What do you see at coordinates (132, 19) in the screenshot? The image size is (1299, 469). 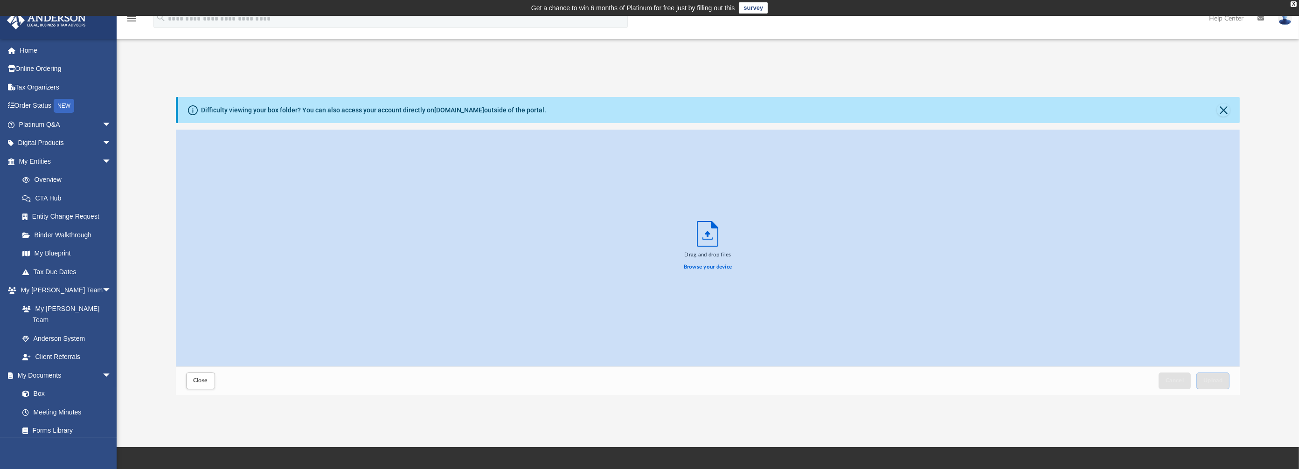 I see `i: menu` at bounding box center [132, 19].